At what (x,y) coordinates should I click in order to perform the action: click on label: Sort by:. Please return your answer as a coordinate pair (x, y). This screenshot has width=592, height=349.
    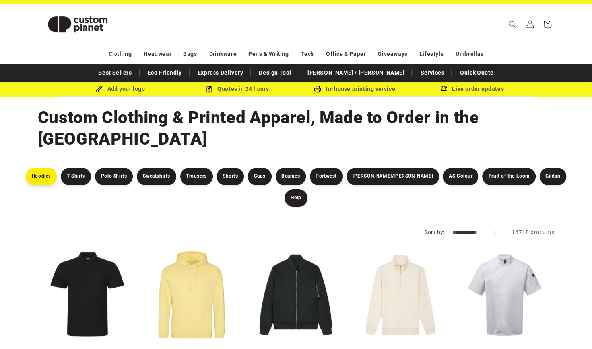
    Looking at the image, I should click on (434, 232).